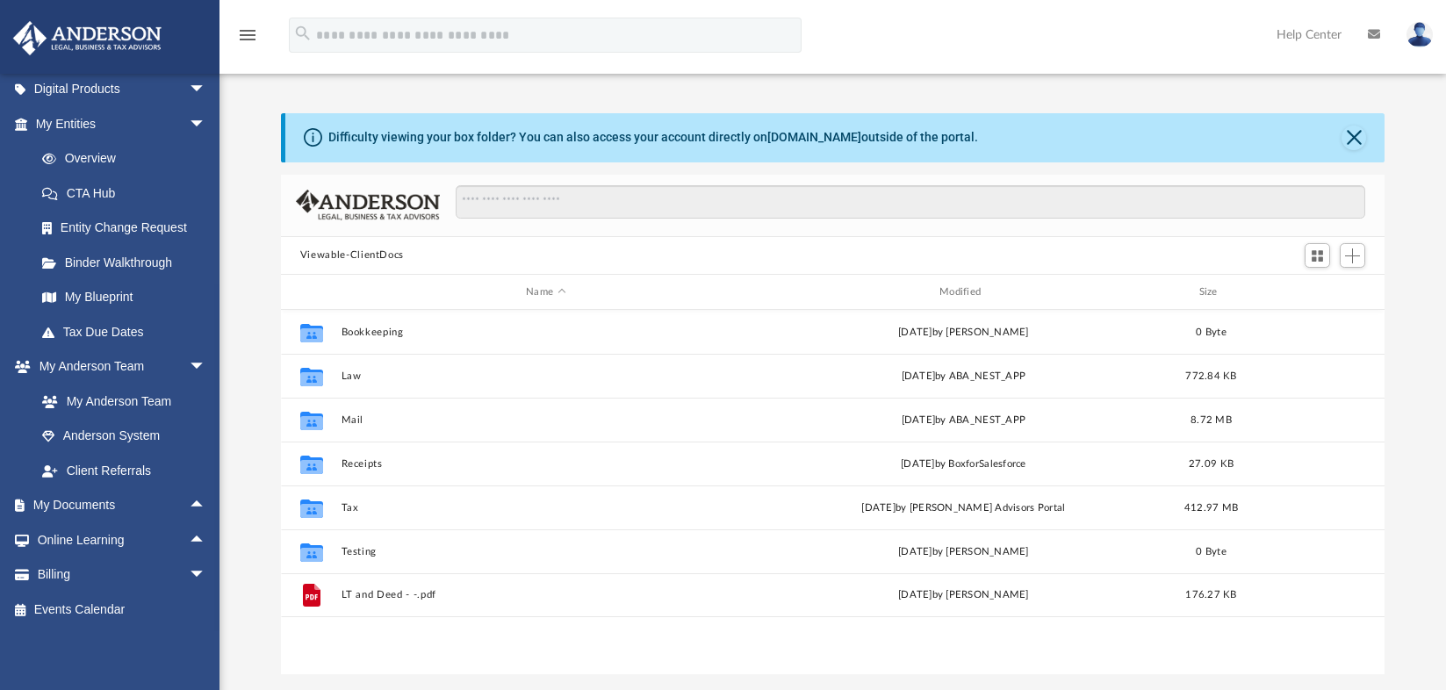  What do you see at coordinates (1210, 463) in the screenshot?
I see `span: 27.09 KB` at bounding box center [1210, 463].